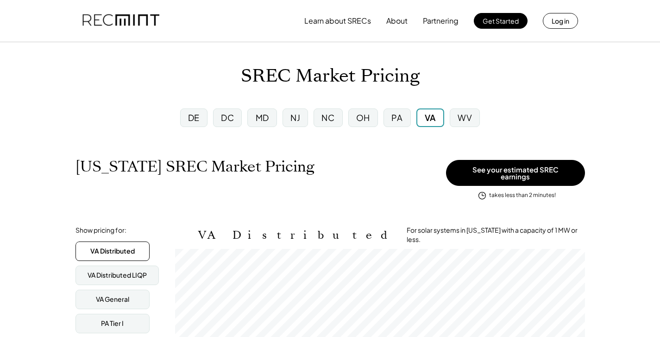 This screenshot has width=660, height=337. Describe the element at coordinates (523, 195) in the screenshot. I see `div: takes less than 2 minutes!` at that location.